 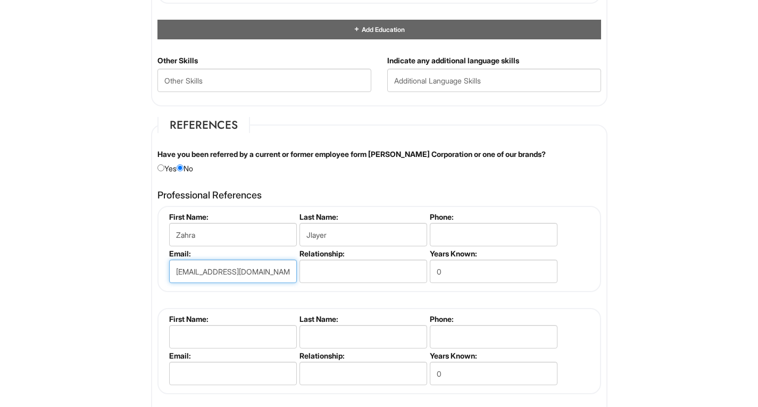 I want to click on div: Yes No, so click(x=379, y=161).